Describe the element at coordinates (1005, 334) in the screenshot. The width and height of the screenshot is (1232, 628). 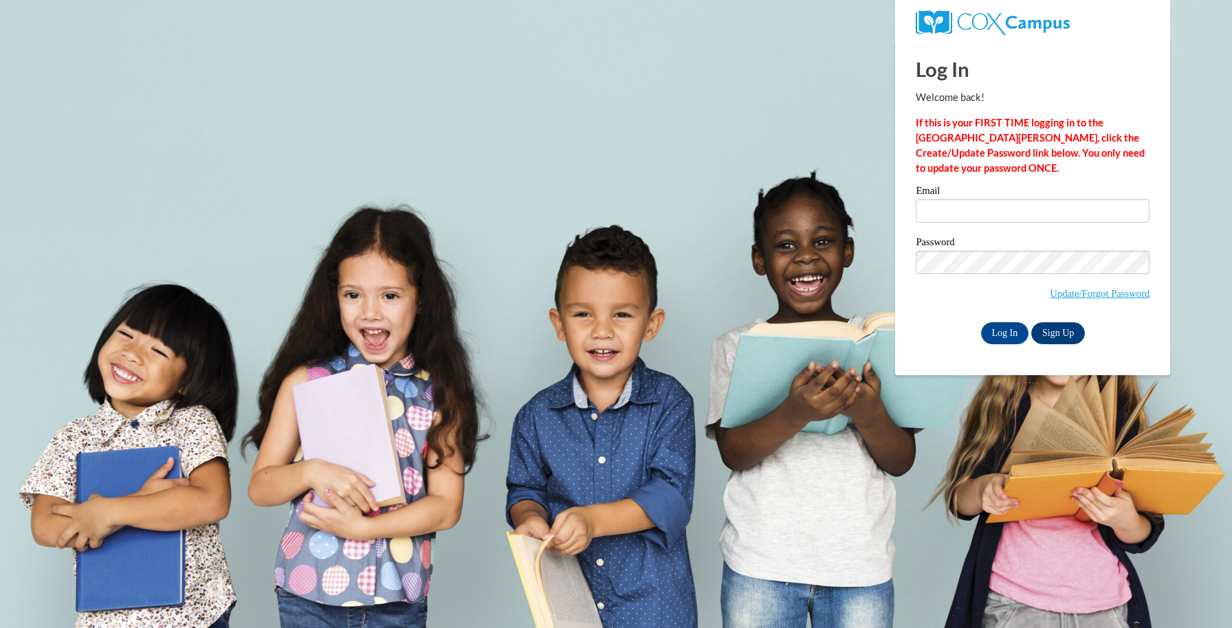
I see `input: Log In` at that location.